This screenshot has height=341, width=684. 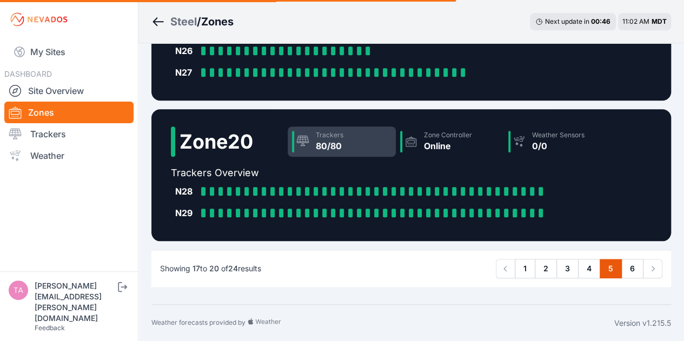 I want to click on span: MDT, so click(x=659, y=21).